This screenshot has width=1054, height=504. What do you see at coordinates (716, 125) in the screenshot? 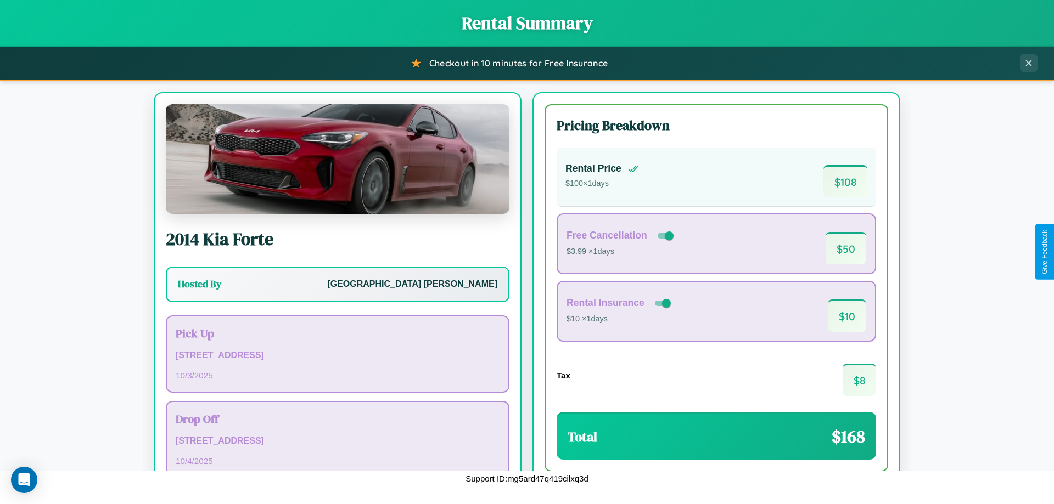
I see `h3: Pricing Breakdown` at bounding box center [716, 125].